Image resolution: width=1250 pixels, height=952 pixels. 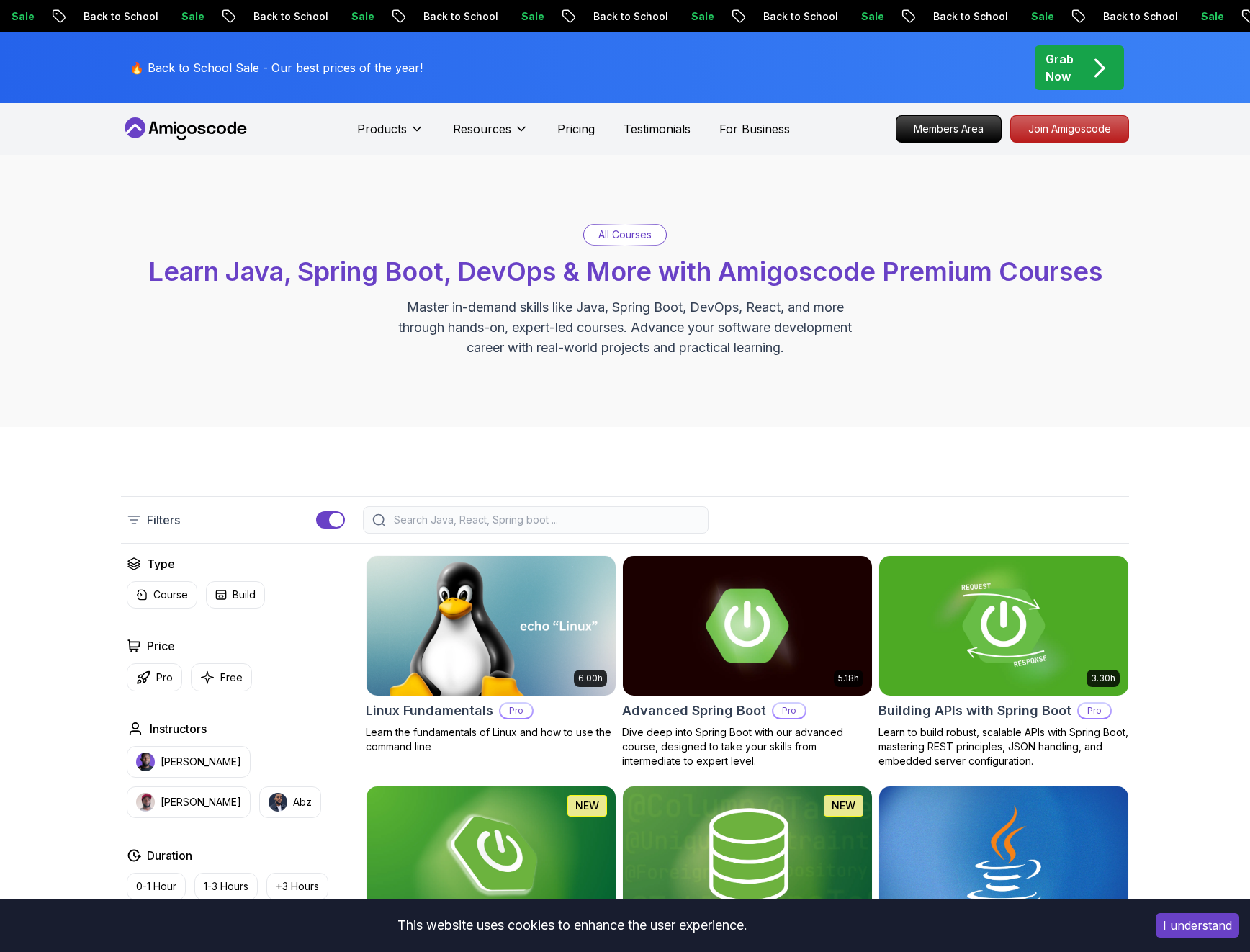 What do you see at coordinates (625, 271) in the screenshot?
I see `span: Learn Java, Spring Boot, DevOps & More with Amigoscode Premium Courses` at bounding box center [625, 271].